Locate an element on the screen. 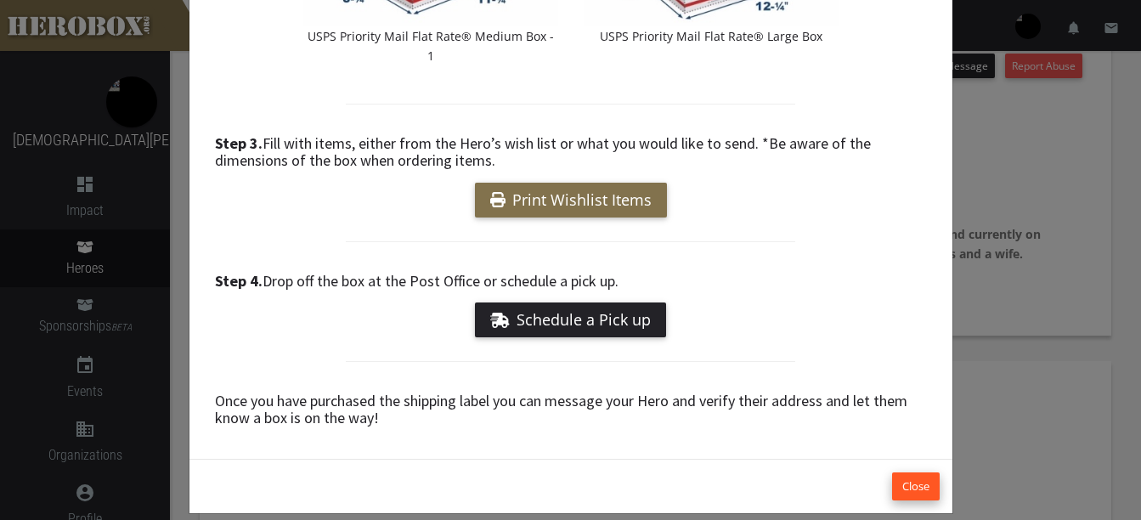 The width and height of the screenshot is (1141, 520). button: Close is located at coordinates (916, 486).